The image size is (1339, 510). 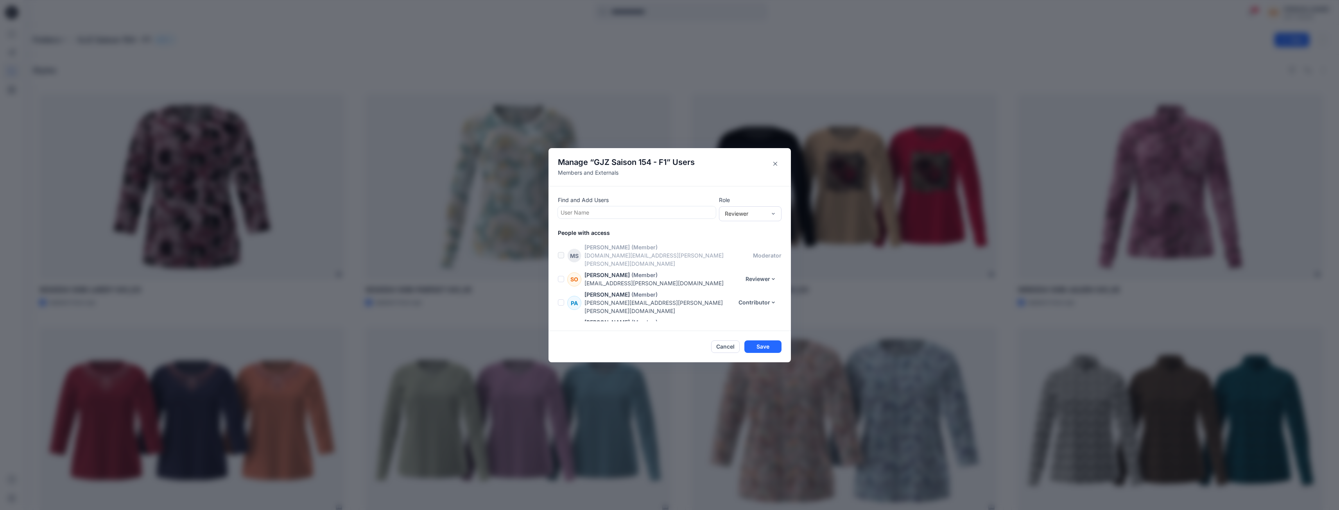 What do you see at coordinates (626, 172) in the screenshot?
I see `p: Members and Externals` at bounding box center [626, 172].